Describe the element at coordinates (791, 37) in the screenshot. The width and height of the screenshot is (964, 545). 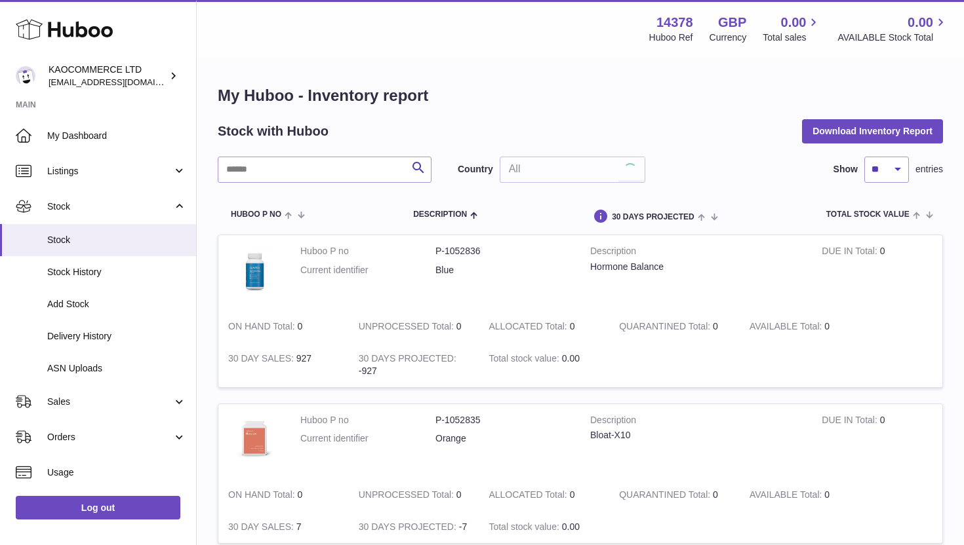
I see `span: Total sales` at that location.